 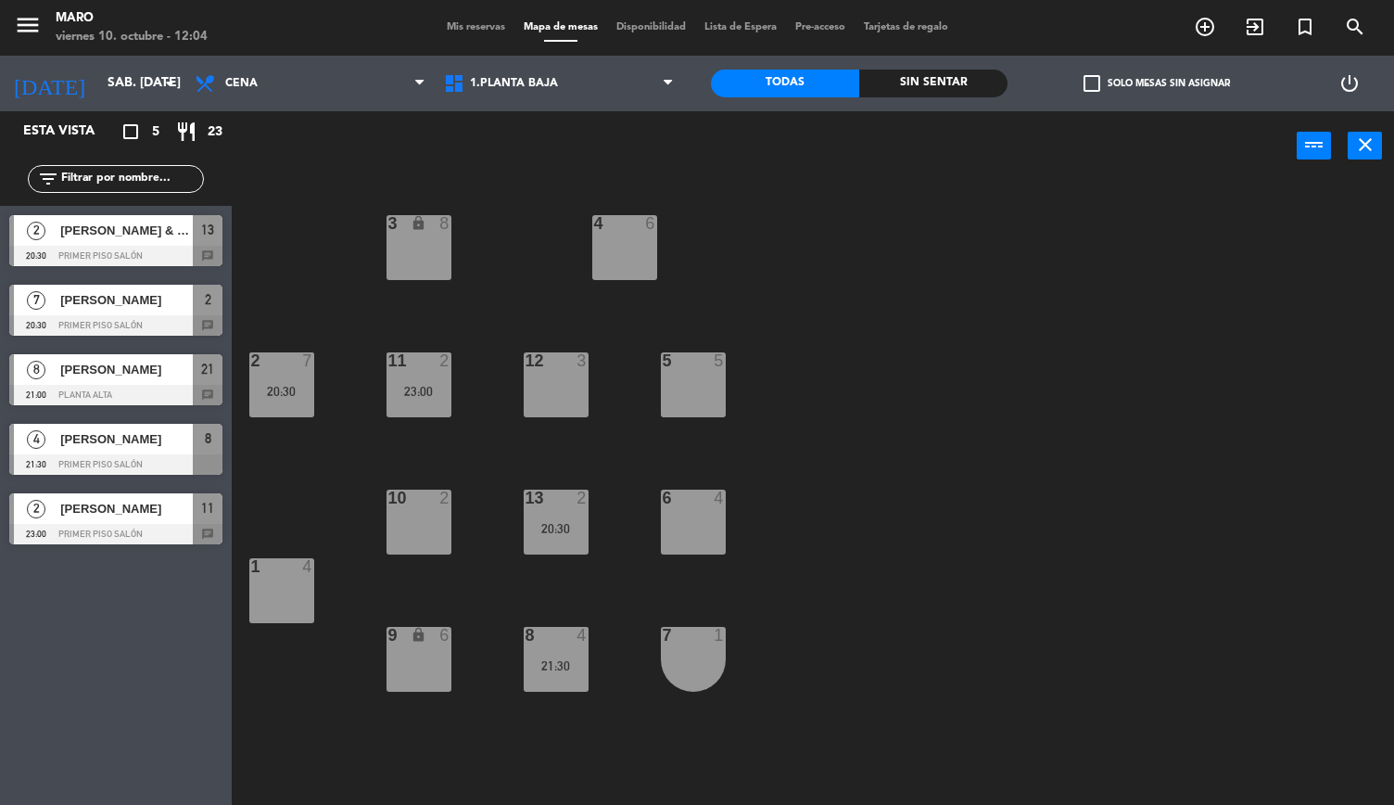 I want to click on span: 1.Planta baja, so click(x=514, y=83).